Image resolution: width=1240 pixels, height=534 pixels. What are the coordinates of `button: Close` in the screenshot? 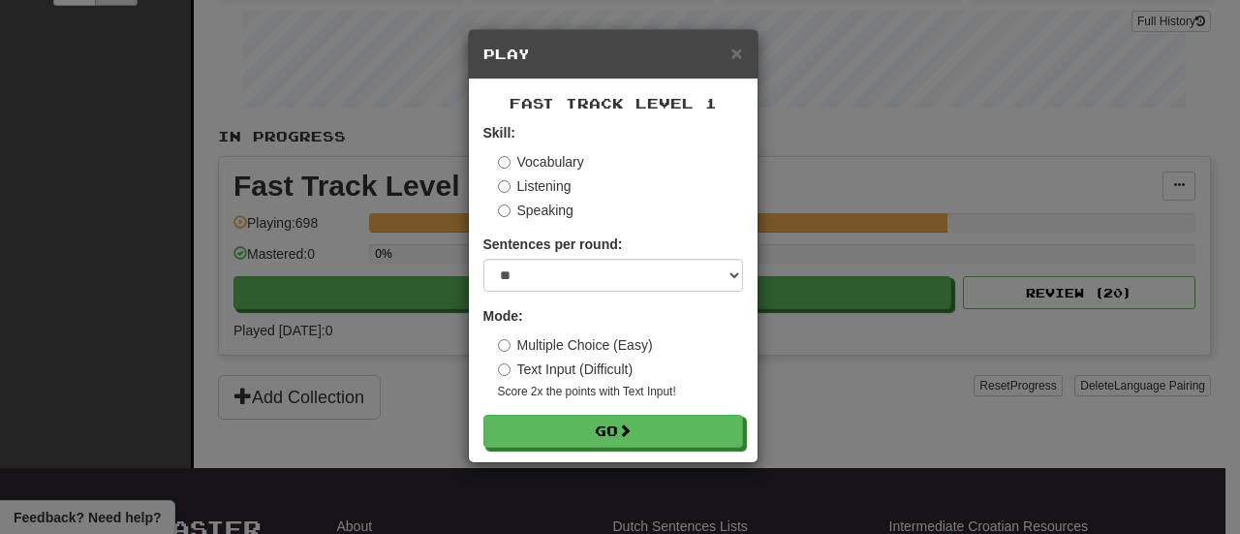 It's located at (736, 52).